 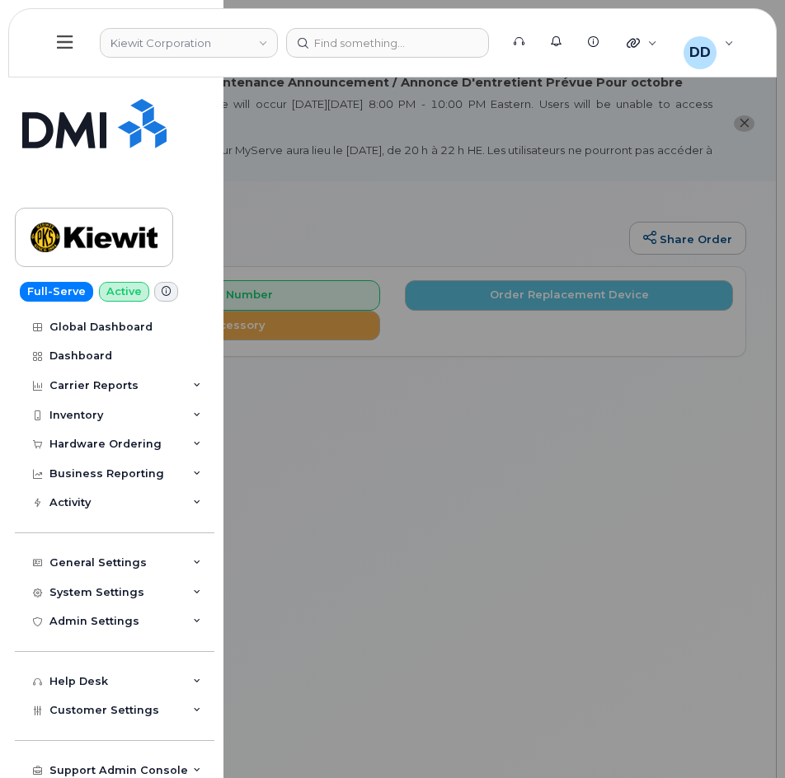 I want to click on div: Global Dashboard, so click(x=101, y=327).